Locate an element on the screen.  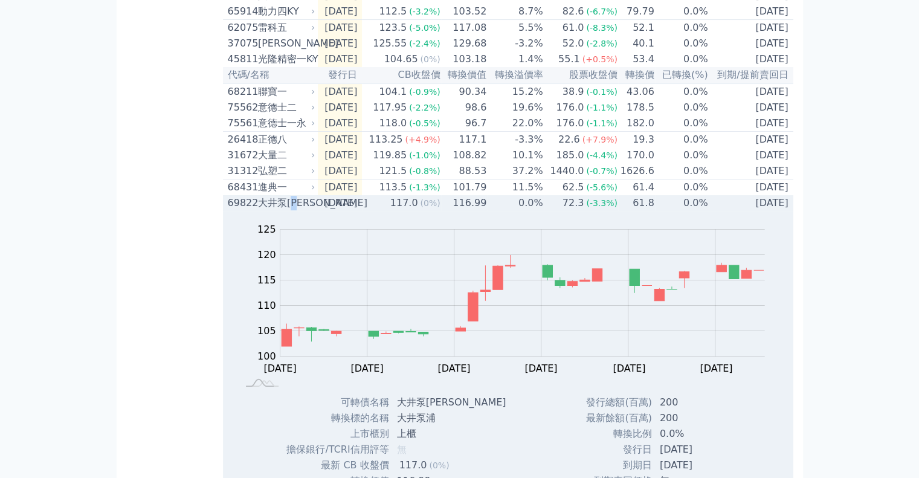
span: (+4.9%) is located at coordinates (422, 140).